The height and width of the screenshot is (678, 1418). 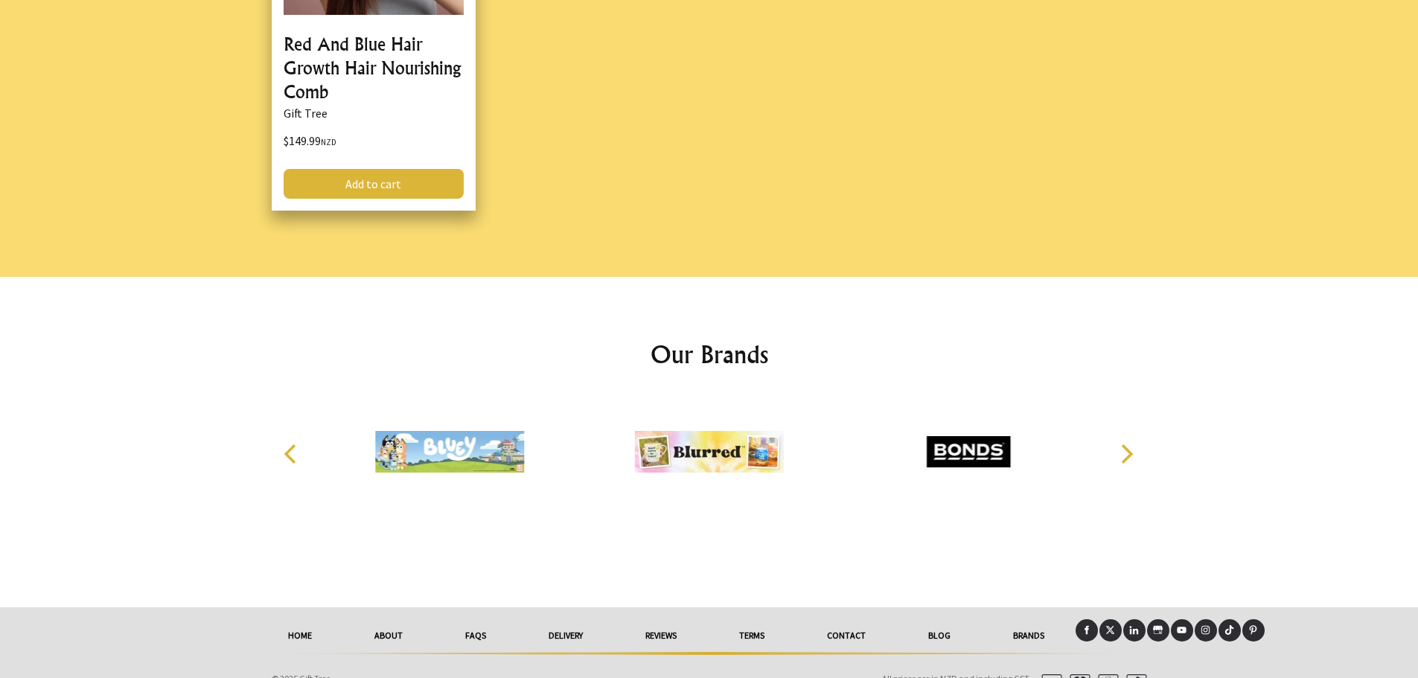 I want to click on img: Blurred, so click(x=709, y=452).